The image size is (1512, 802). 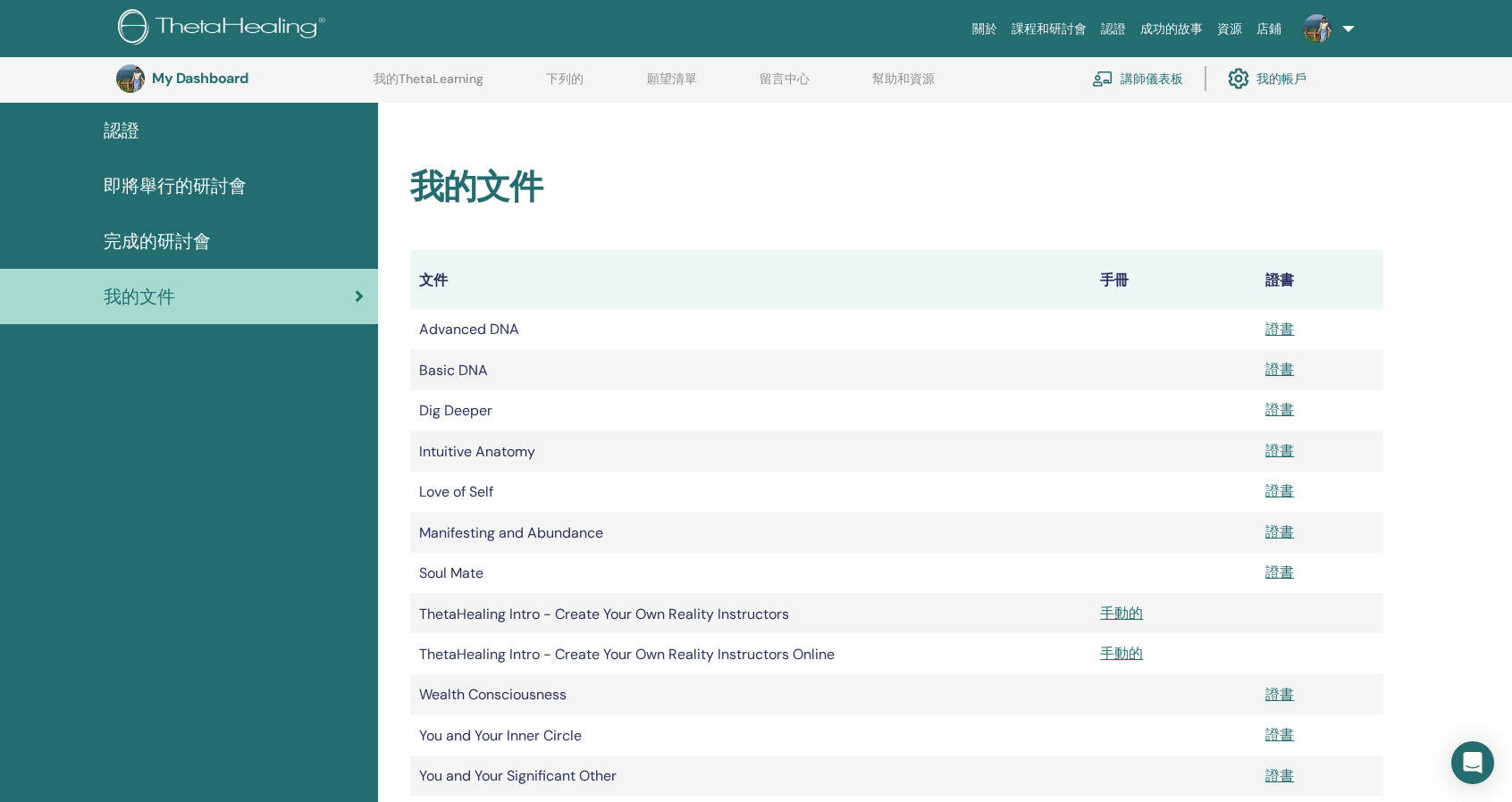 I want to click on a: 店鋪, so click(x=1268, y=29).